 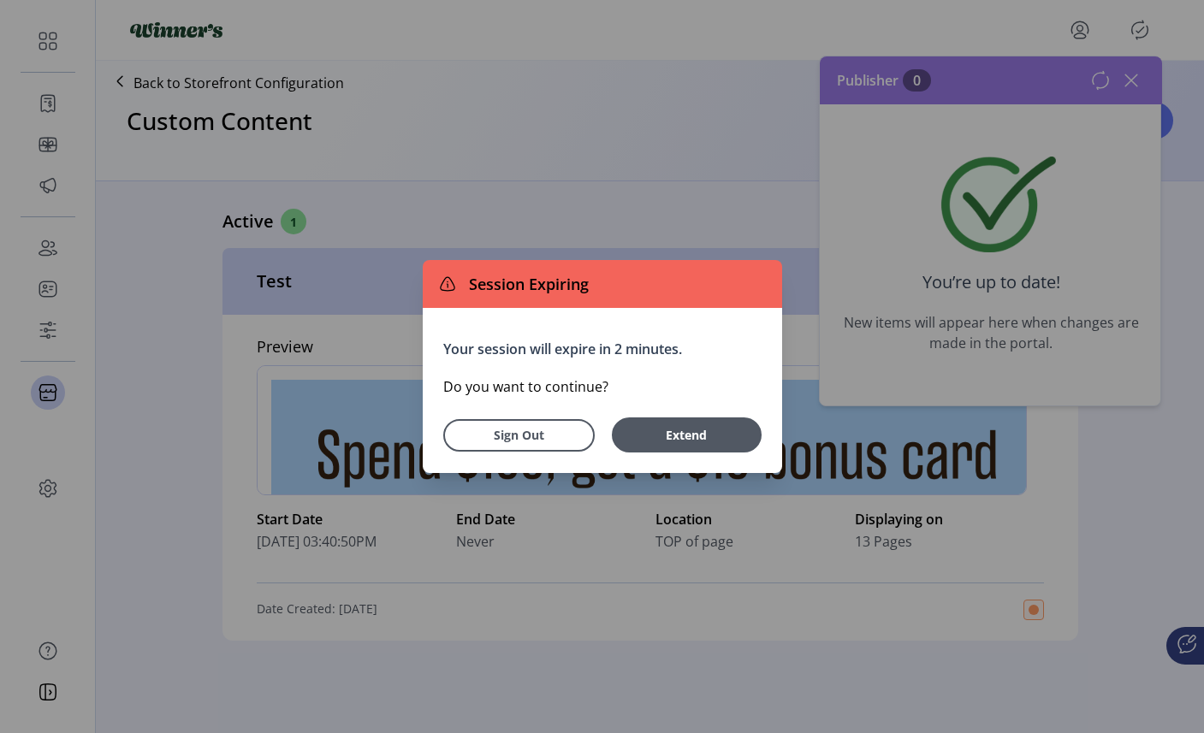 I want to click on button: Sign Out, so click(x=519, y=436).